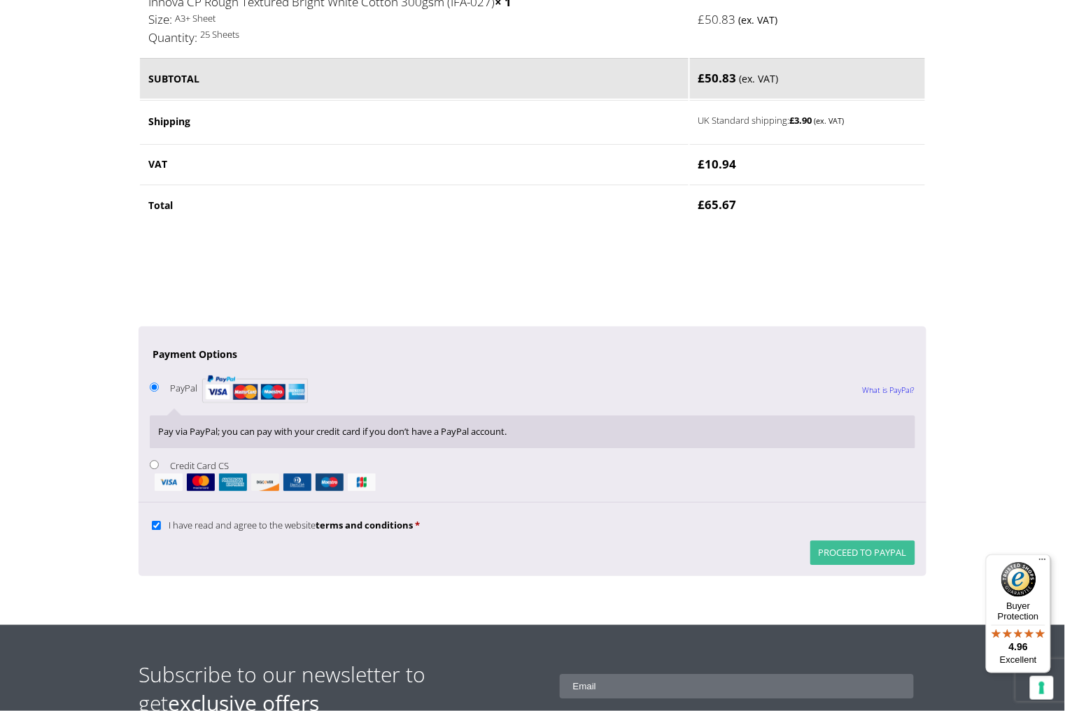 Image resolution: width=1065 pixels, height=711 pixels. I want to click on dt: Quantity:, so click(173, 38).